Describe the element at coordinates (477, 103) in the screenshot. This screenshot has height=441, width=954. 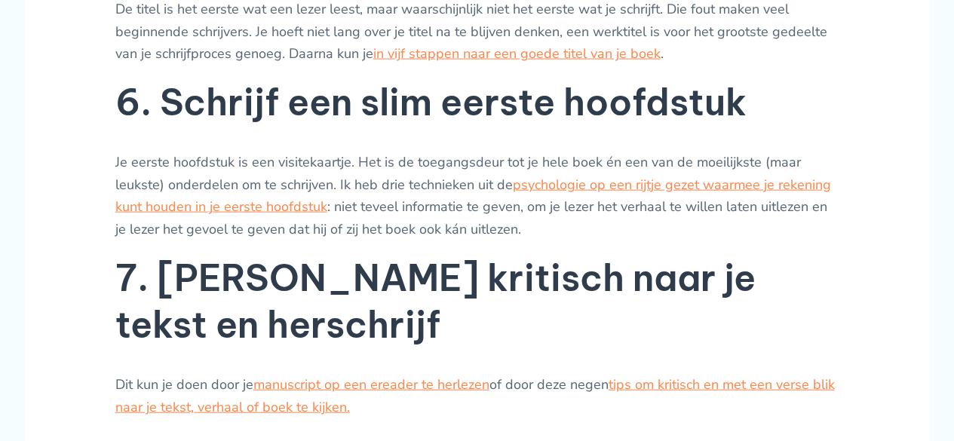
I see `h2: 6. Schrijf een slim eerste hoofdstuk` at that location.